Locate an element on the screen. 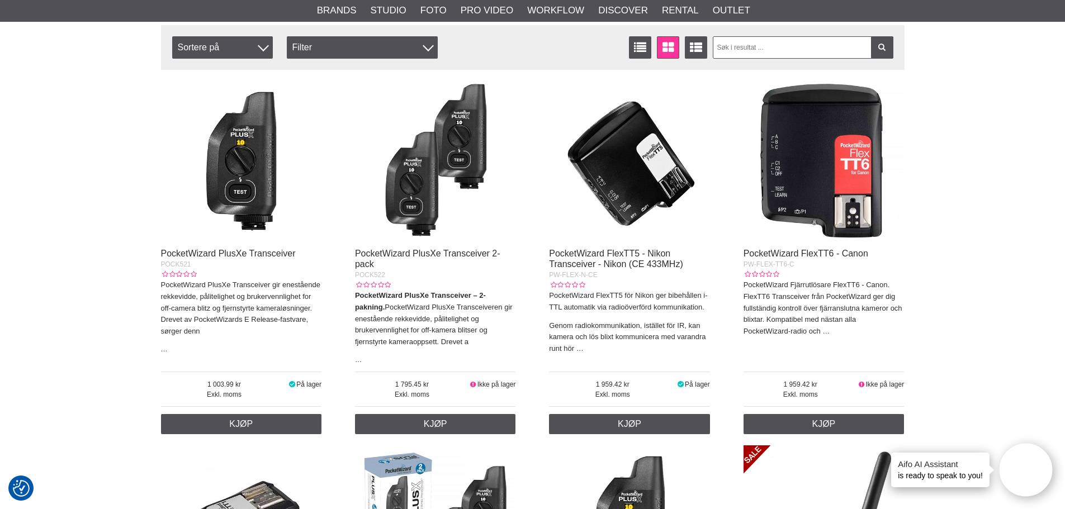  img: PocketWizard FlexTT5 - Nikon Transceiver - Nikon (CE 433MHz) is located at coordinates (630, 162).